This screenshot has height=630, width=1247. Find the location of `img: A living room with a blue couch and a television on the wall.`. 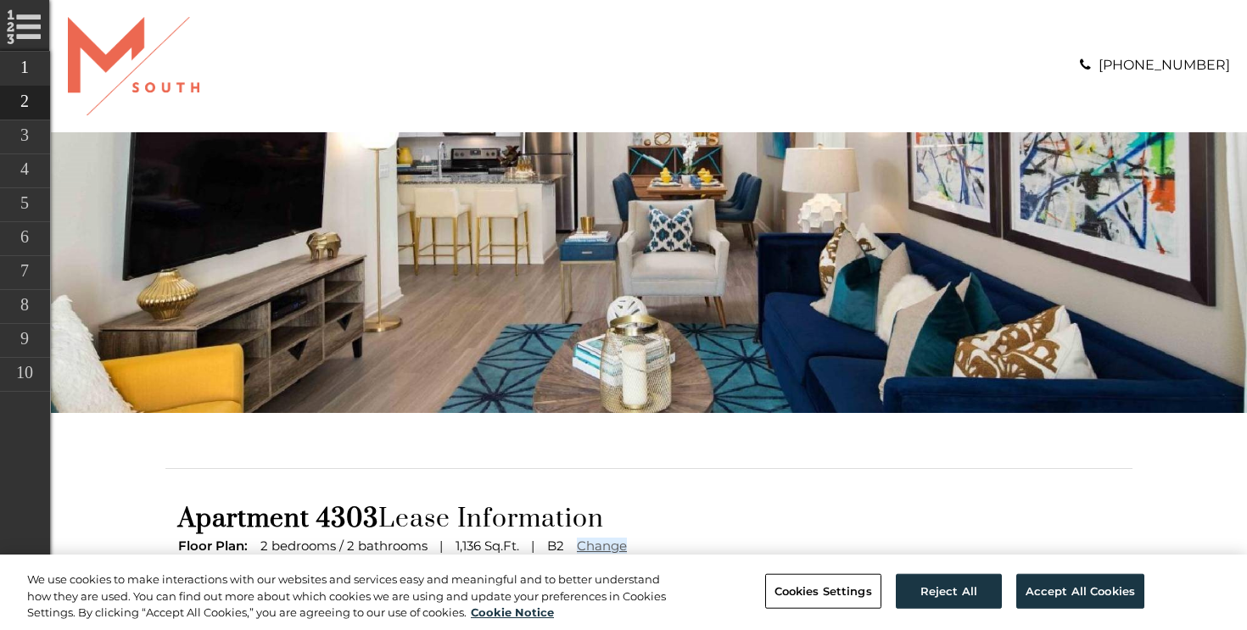

img: A living room with a blue couch and a television on the wall. is located at coordinates (649, 272).